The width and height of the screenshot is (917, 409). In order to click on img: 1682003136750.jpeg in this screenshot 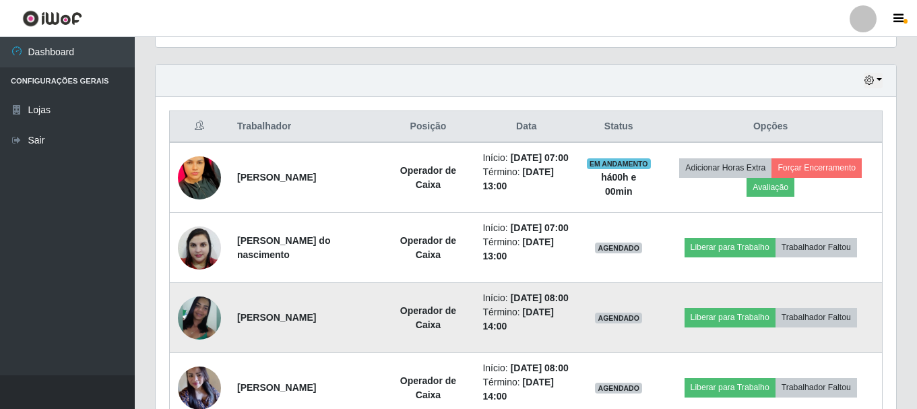, I will do `click(199, 247)`.